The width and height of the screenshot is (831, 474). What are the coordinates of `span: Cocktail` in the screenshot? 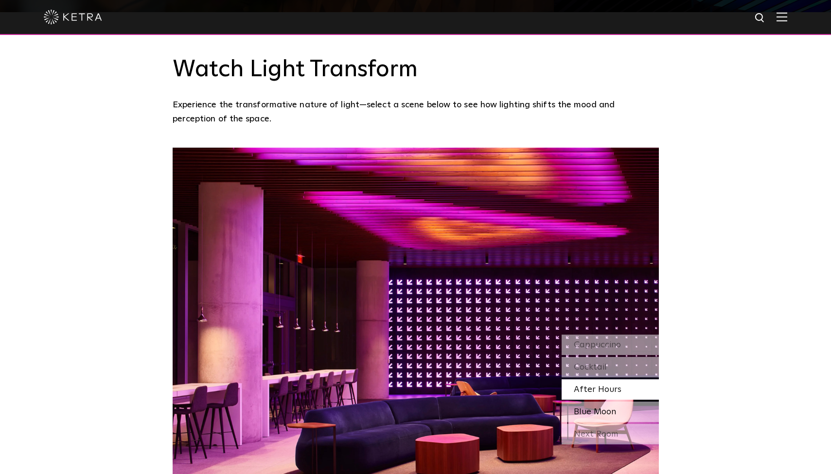 It's located at (590, 367).